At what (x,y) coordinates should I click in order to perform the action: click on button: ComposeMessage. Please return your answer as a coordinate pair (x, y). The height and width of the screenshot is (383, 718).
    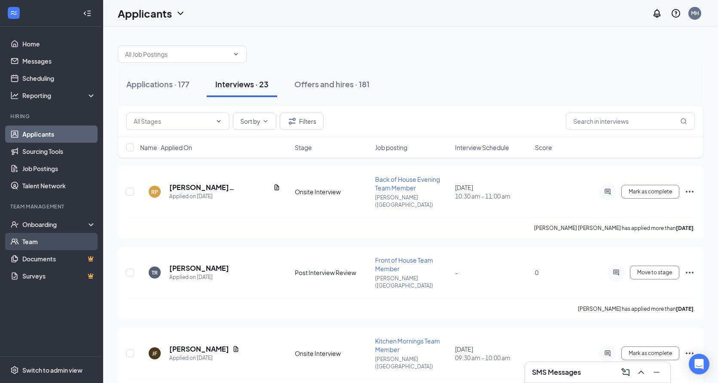
    Looking at the image, I should click on (626, 372).